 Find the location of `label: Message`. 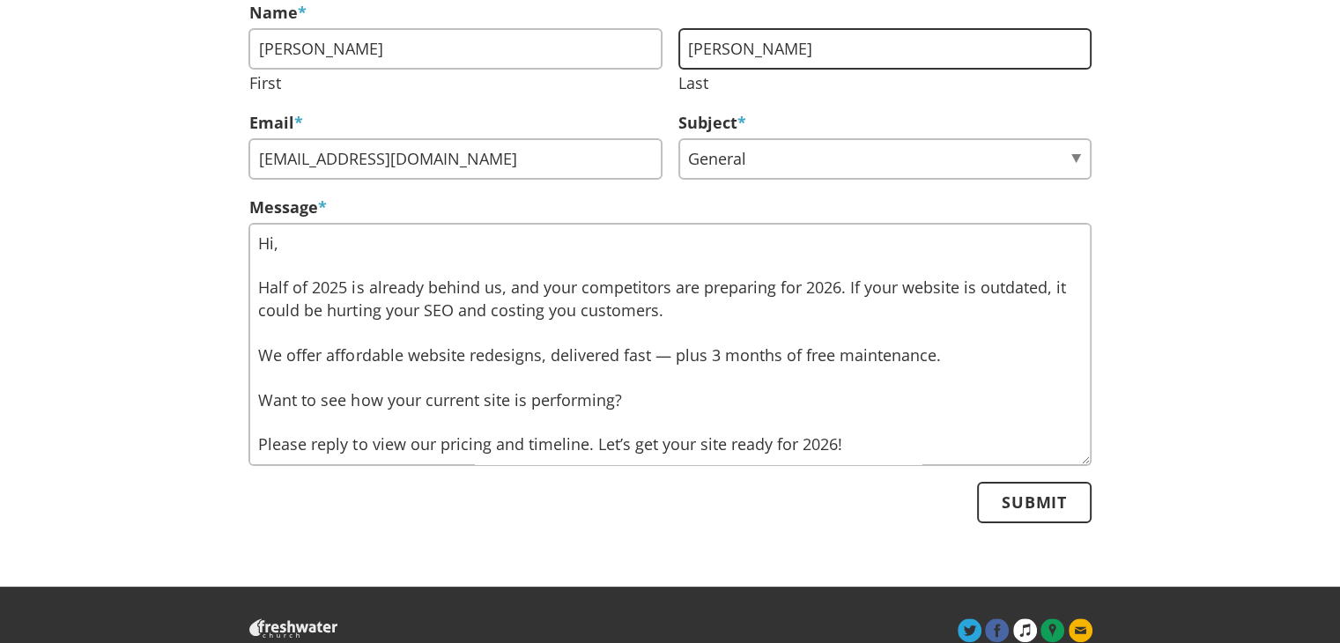

label: Message is located at coordinates (287, 207).